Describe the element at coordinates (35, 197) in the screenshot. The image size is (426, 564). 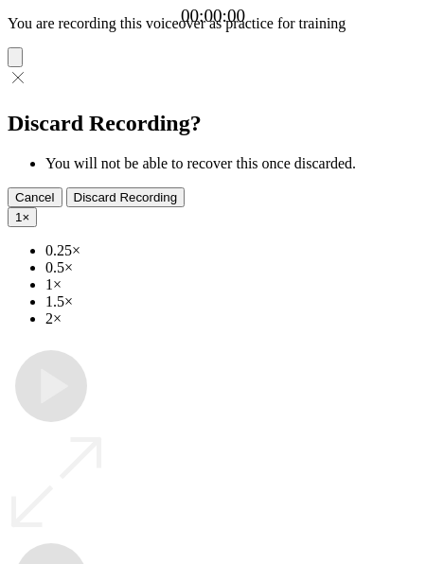
I see `button: Cancel` at that location.